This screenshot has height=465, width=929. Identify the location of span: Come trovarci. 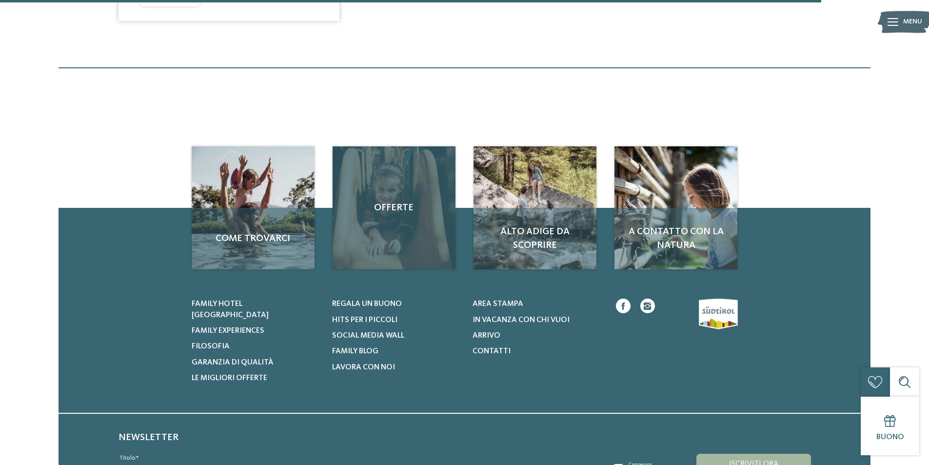
(253, 238).